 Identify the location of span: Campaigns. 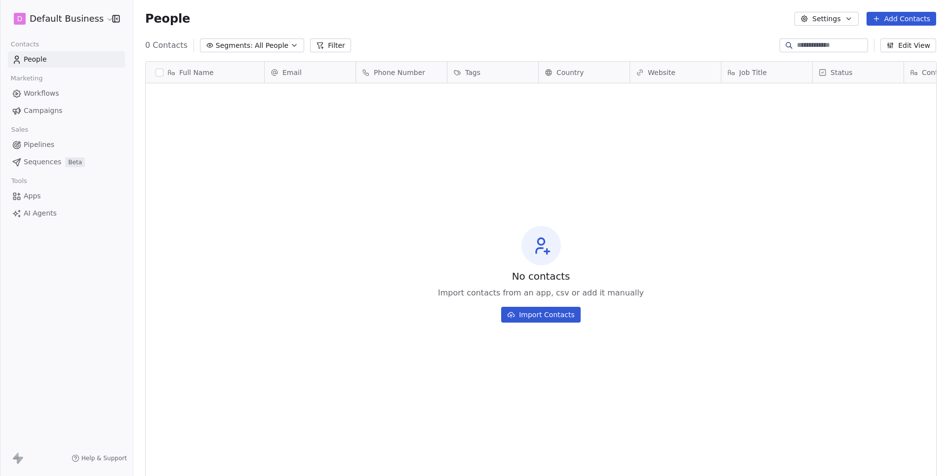
(43, 111).